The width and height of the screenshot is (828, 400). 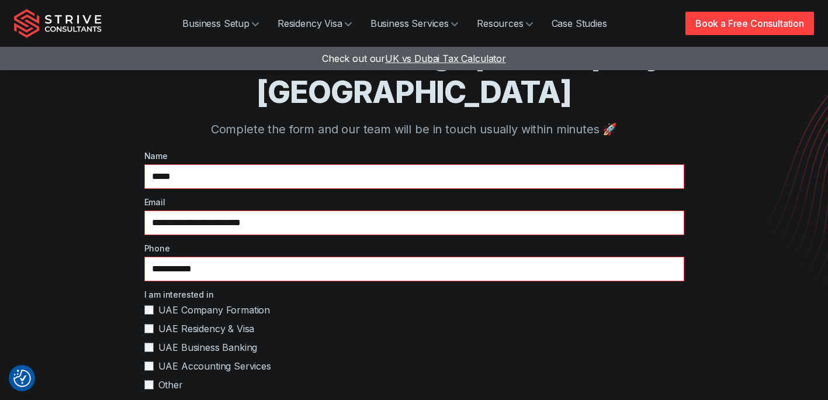 I want to click on a: Case Studies, so click(x=579, y=23).